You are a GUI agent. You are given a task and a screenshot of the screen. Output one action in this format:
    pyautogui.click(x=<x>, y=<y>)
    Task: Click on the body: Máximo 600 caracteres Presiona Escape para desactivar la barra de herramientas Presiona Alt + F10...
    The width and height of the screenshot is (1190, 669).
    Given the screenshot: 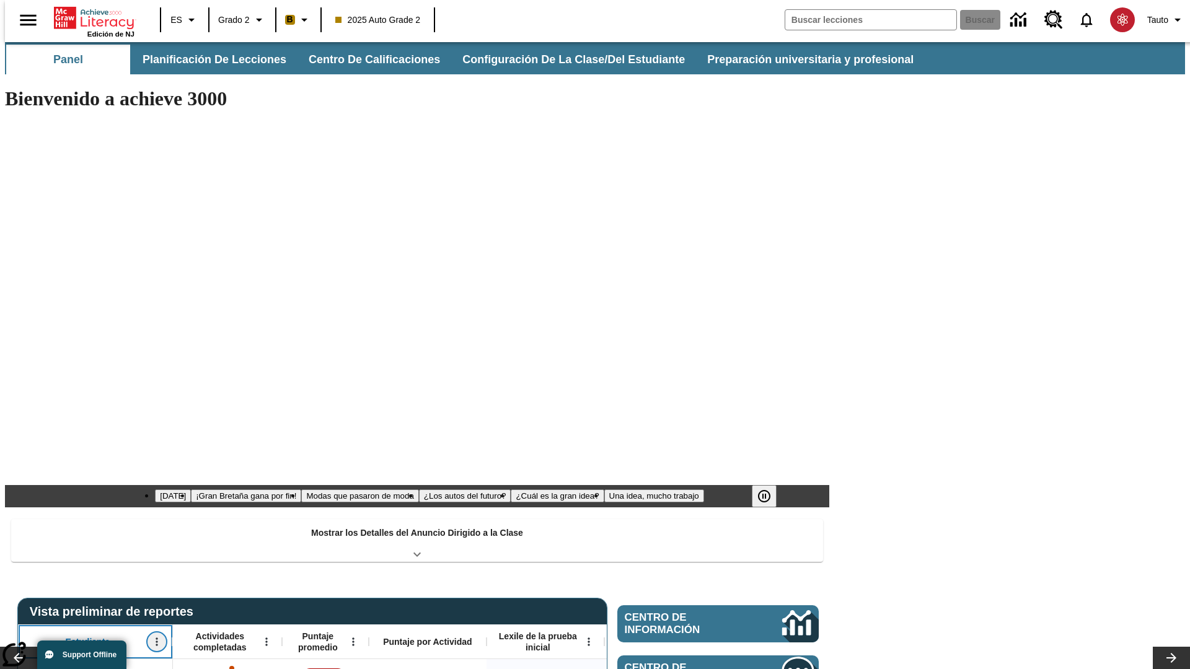 What is the action you would take?
    pyautogui.click(x=93, y=15)
    